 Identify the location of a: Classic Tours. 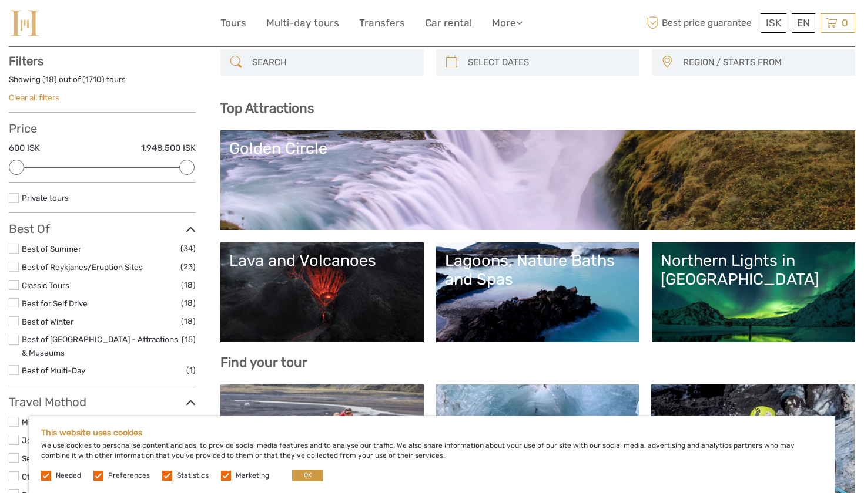
(45, 285).